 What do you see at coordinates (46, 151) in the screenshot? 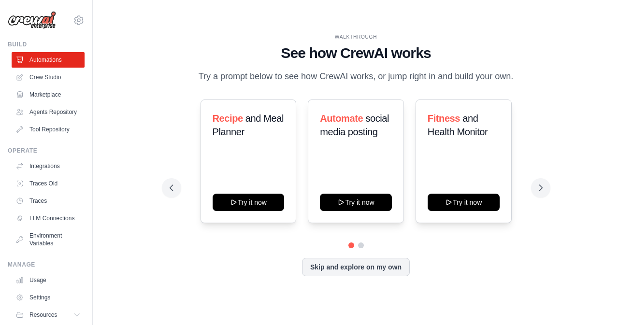
I see `div: Operate` at bounding box center [46, 151].